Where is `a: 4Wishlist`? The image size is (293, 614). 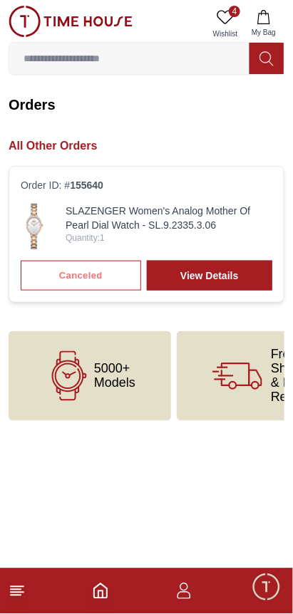
a: 4Wishlist is located at coordinates (225, 24).